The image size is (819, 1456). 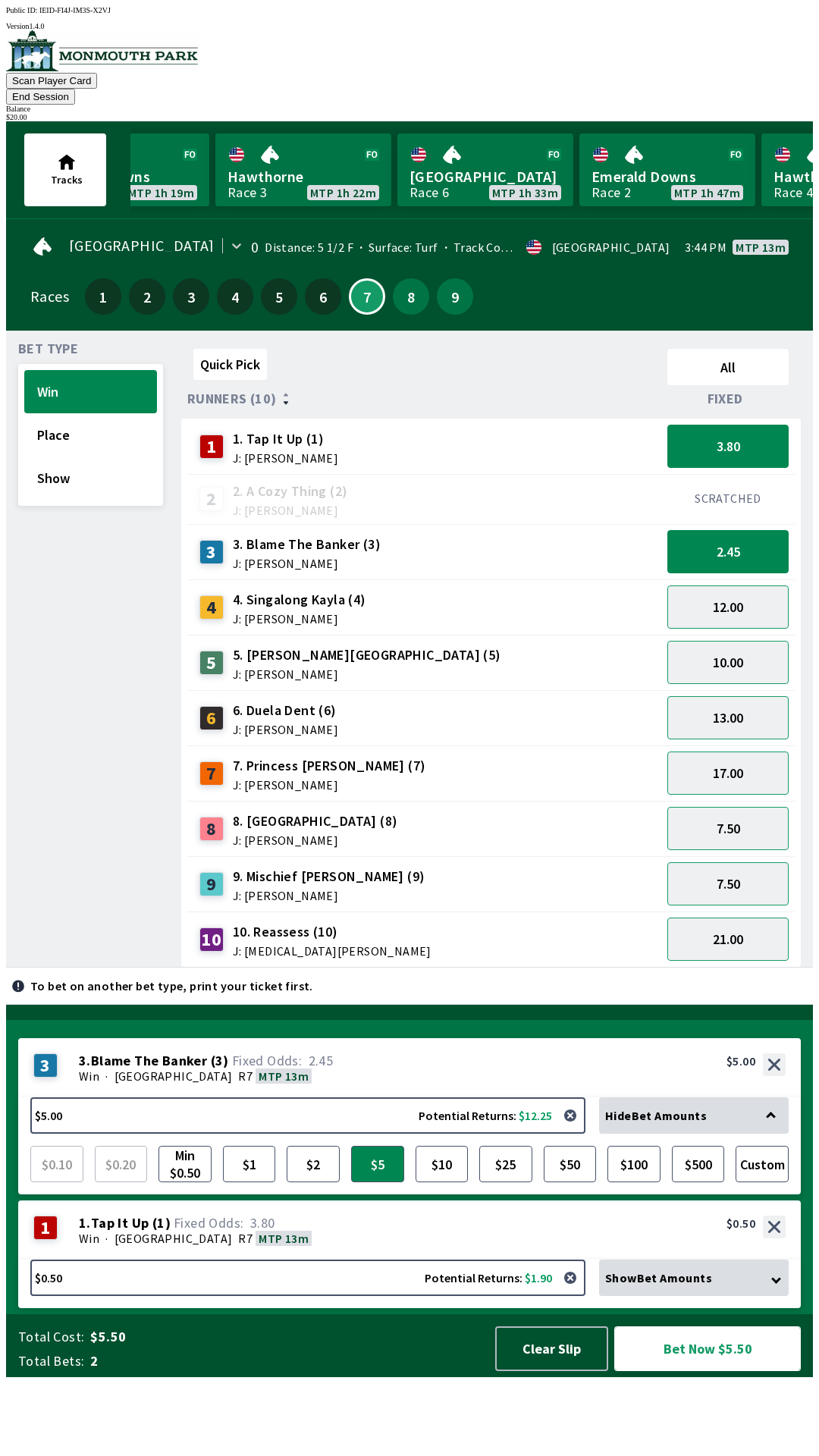 I want to click on div: Runners (10), so click(x=423, y=399).